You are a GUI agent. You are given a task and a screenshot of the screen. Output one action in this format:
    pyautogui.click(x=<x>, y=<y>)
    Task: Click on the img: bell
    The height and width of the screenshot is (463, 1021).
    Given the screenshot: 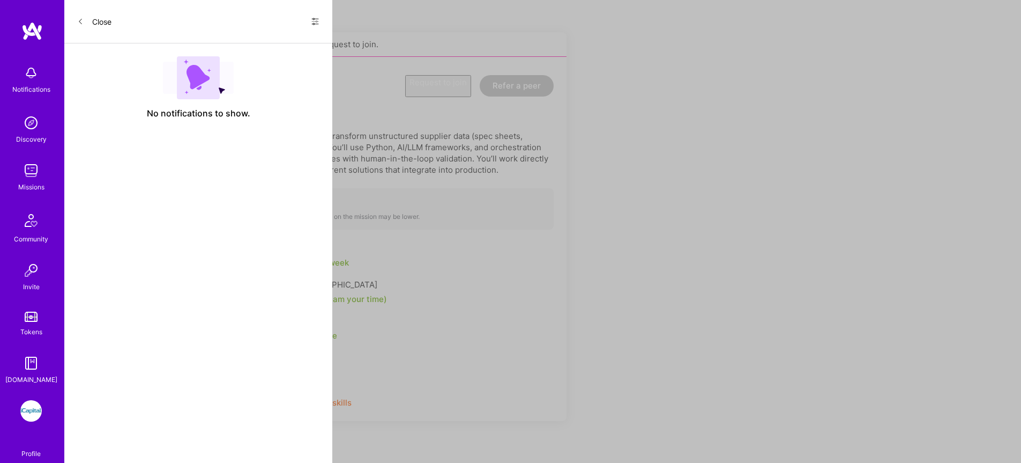 What is the action you would take?
    pyautogui.click(x=31, y=73)
    